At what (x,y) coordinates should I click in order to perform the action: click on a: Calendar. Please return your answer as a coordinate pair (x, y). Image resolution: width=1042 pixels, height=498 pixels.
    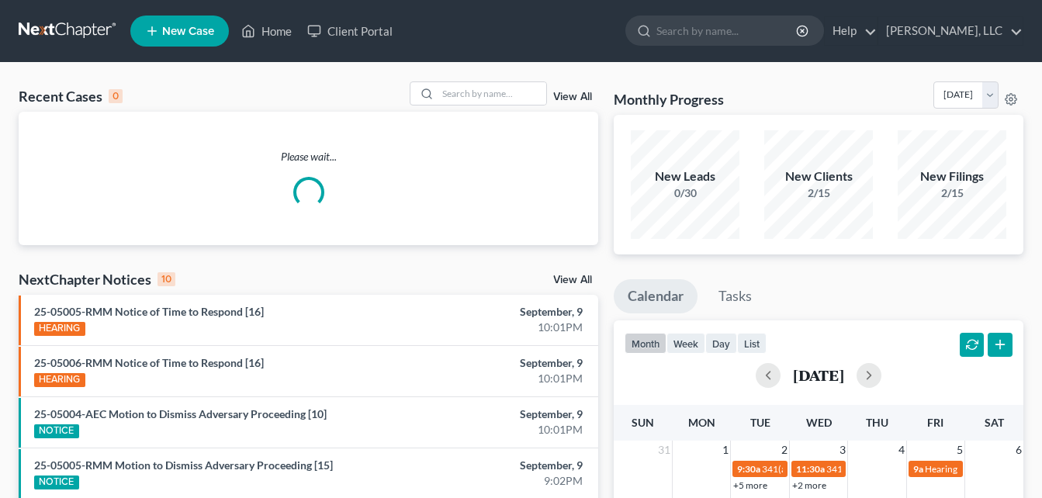
    Looking at the image, I should click on (655, 296).